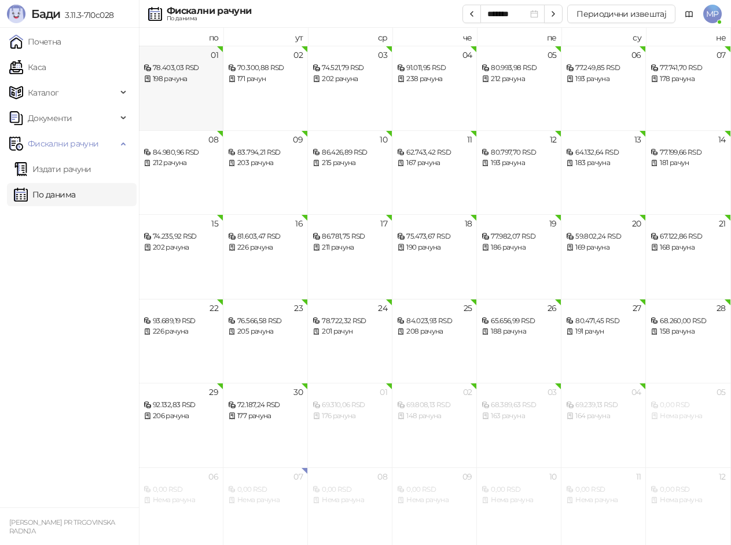 The image size is (731, 545). Describe the element at coordinates (518, 404) in the screenshot. I see `div: 68.389,63 RSD` at that location.